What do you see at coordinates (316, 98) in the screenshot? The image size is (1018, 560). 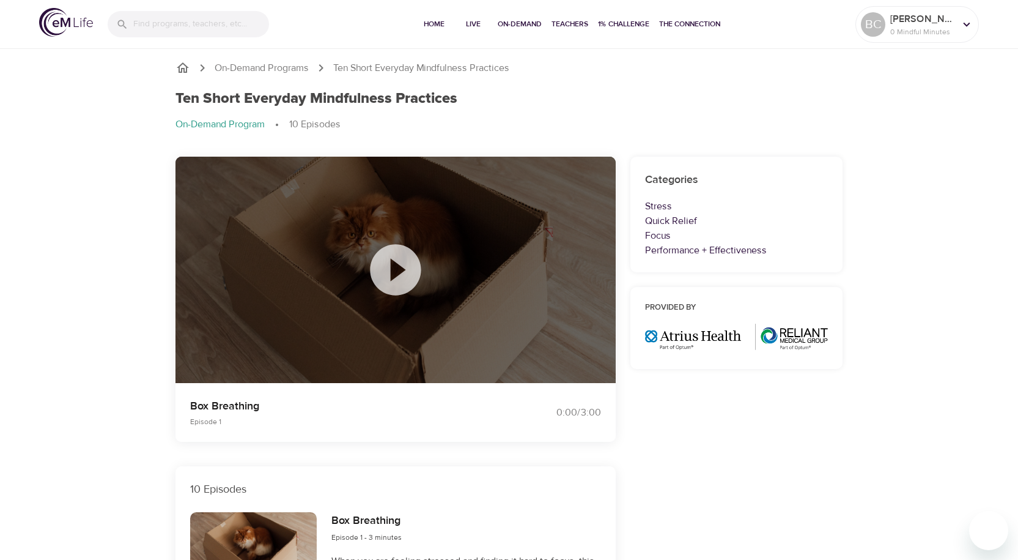 I see `h1: Ten Short Everyday Mindfulness Practices` at bounding box center [316, 98].